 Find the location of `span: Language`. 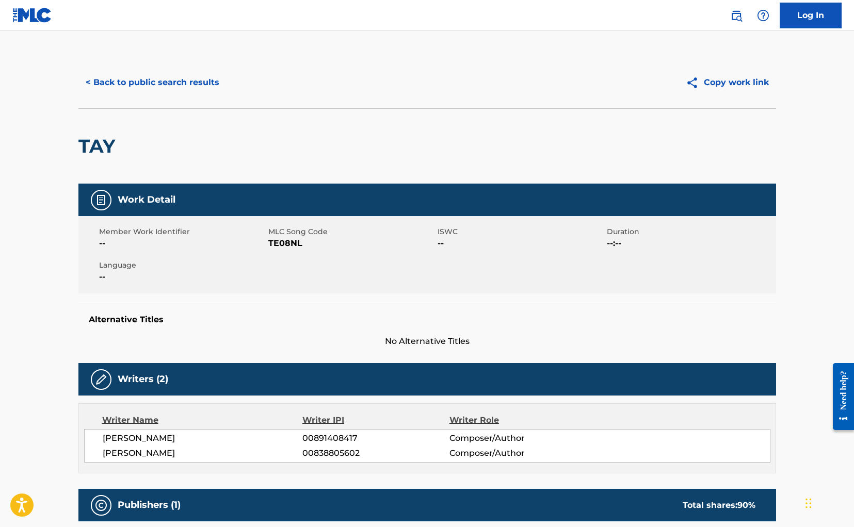

span: Language is located at coordinates (182, 265).